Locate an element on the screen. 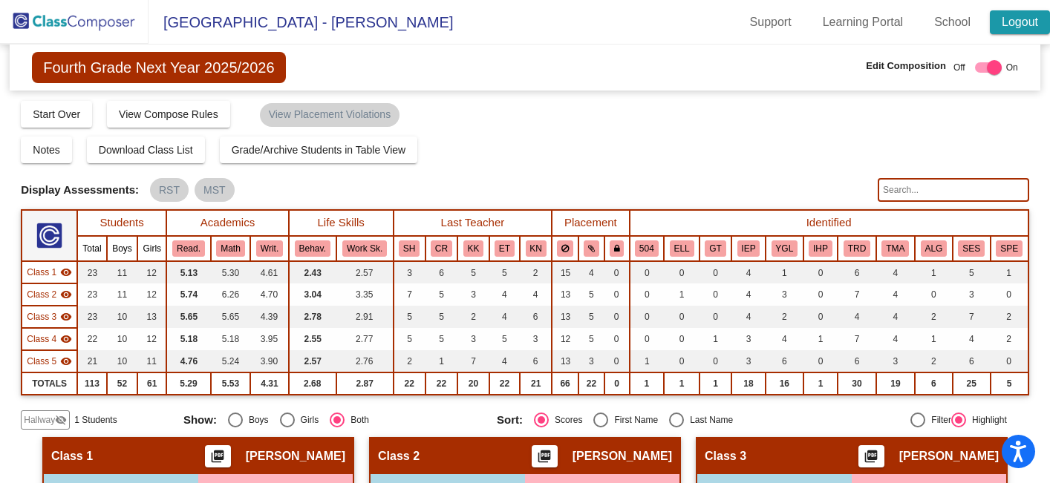 The width and height of the screenshot is (1050, 483). td: 113 is located at coordinates (92, 384).